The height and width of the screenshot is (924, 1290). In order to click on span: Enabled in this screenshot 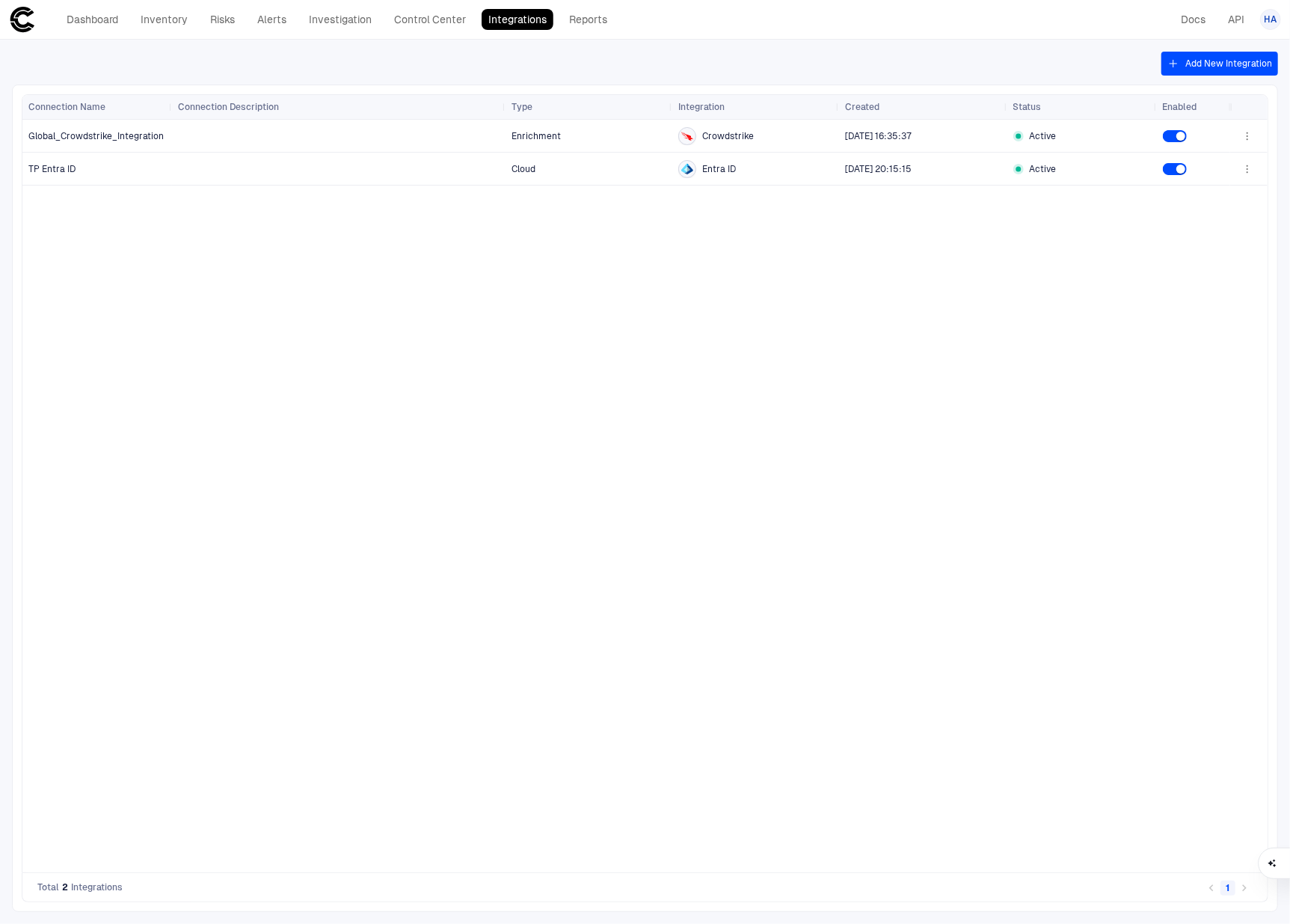, I will do `click(1180, 107)`.